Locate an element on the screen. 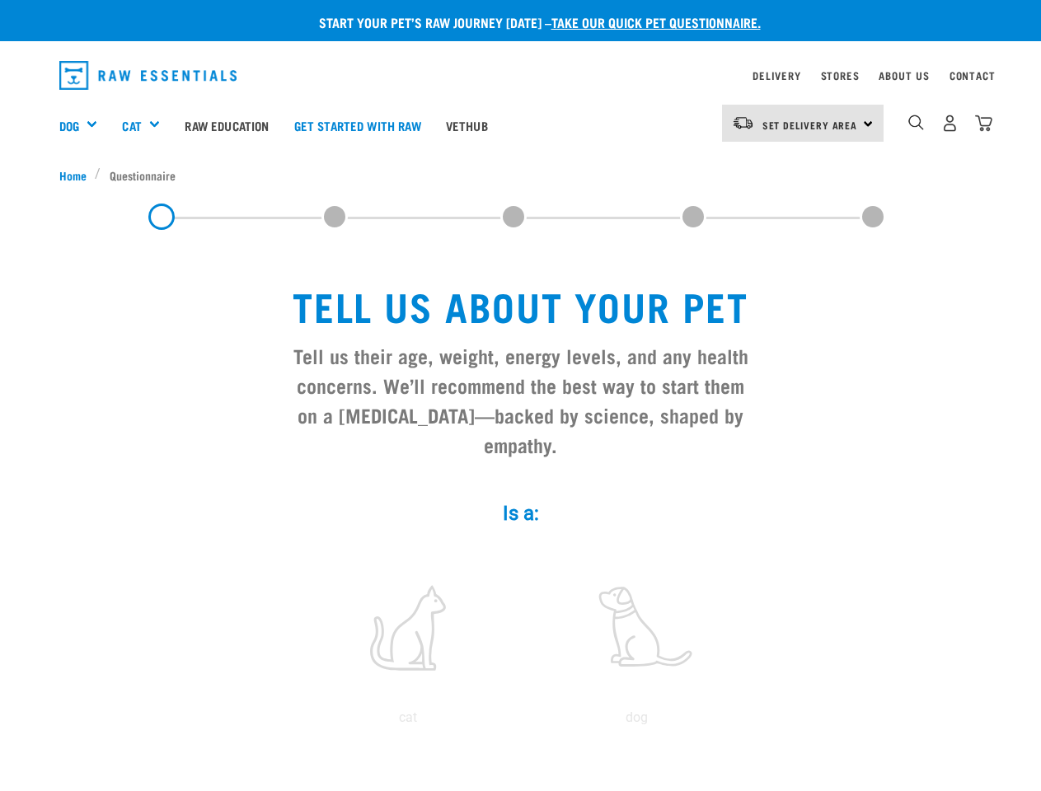 This screenshot has height=791, width=1041. p: dog is located at coordinates (637, 718).